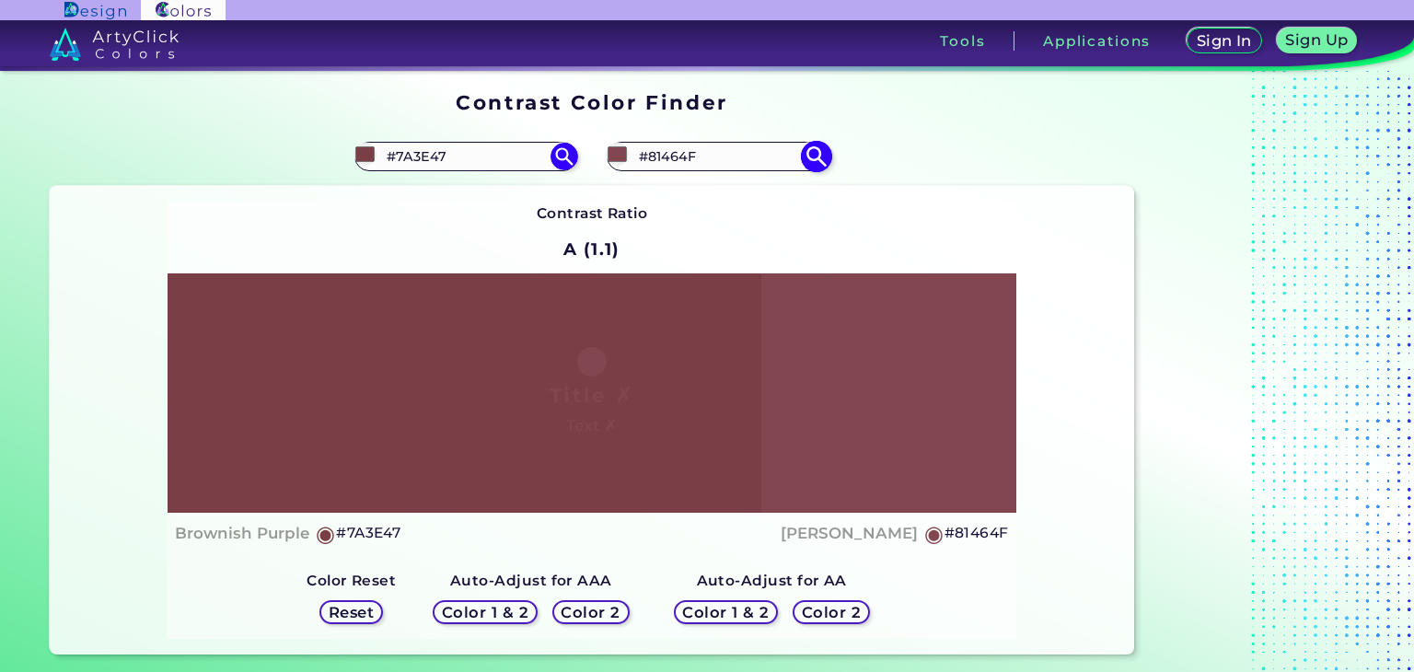  I want to click on h3: Applications, so click(1096, 40).